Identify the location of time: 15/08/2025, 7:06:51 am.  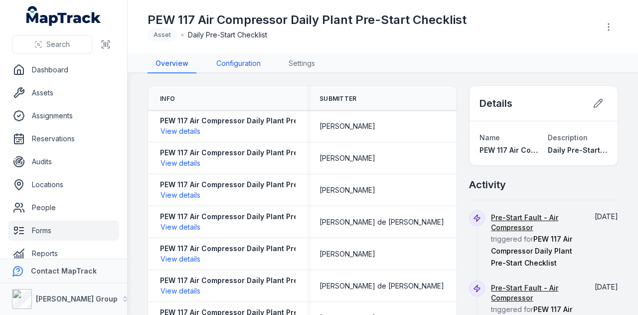
(606, 286).